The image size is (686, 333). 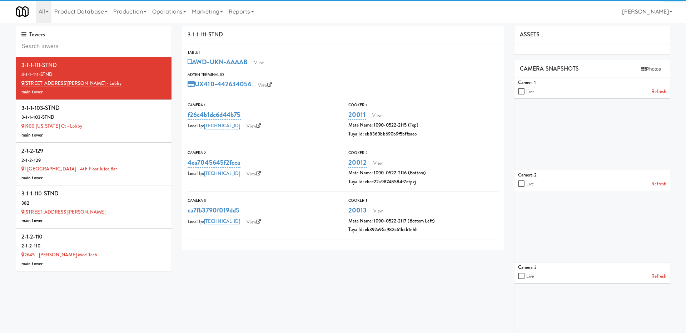 I want to click on a: 20011, so click(x=357, y=115).